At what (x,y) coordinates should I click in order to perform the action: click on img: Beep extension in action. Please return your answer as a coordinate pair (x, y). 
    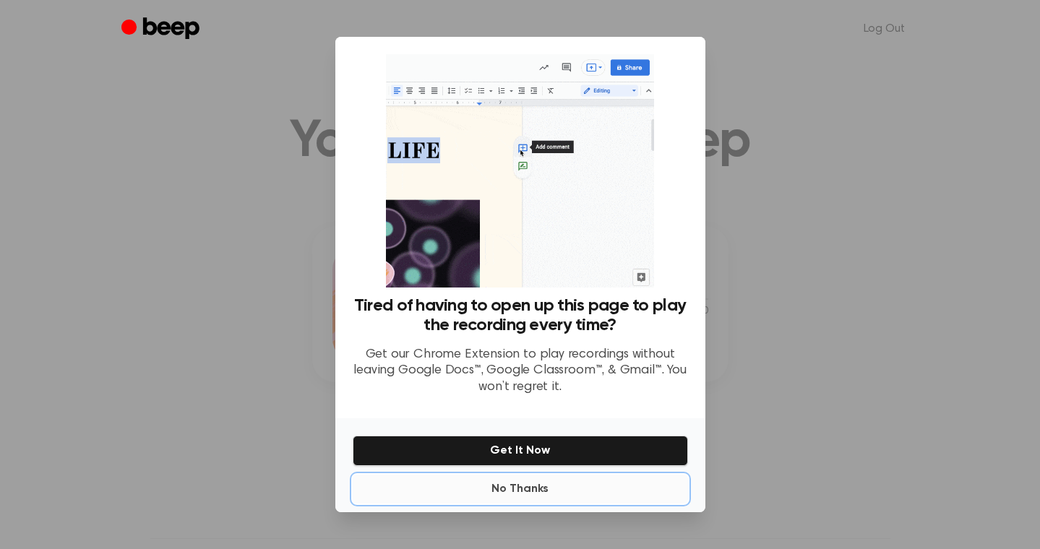
    Looking at the image, I should click on (520, 171).